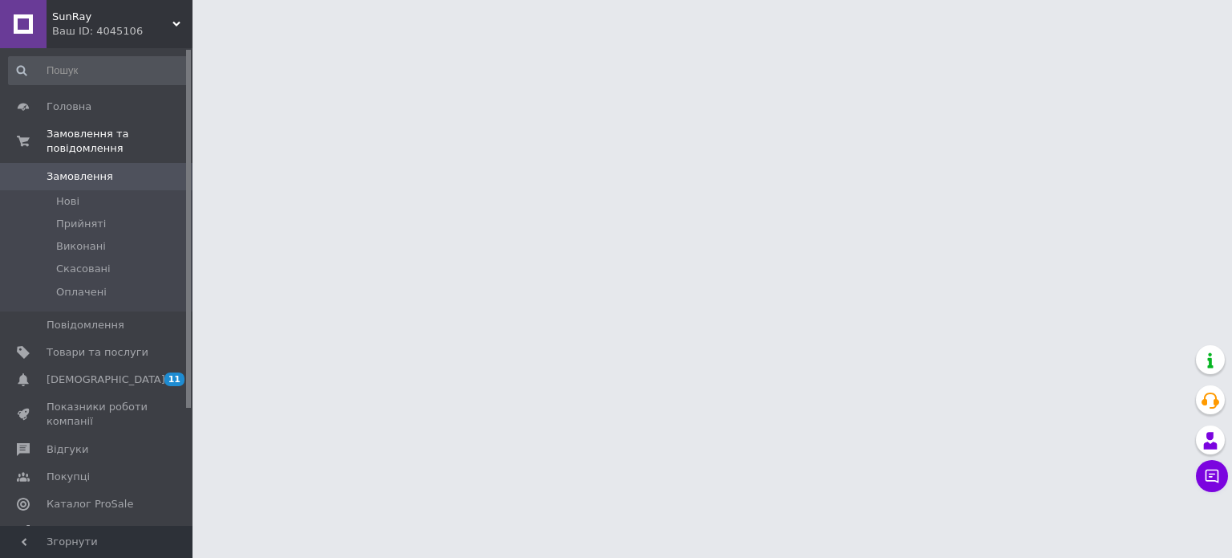 Image resolution: width=1232 pixels, height=558 pixels. Describe the element at coordinates (1212, 476) in the screenshot. I see `button: Чат з покупцем` at that location.